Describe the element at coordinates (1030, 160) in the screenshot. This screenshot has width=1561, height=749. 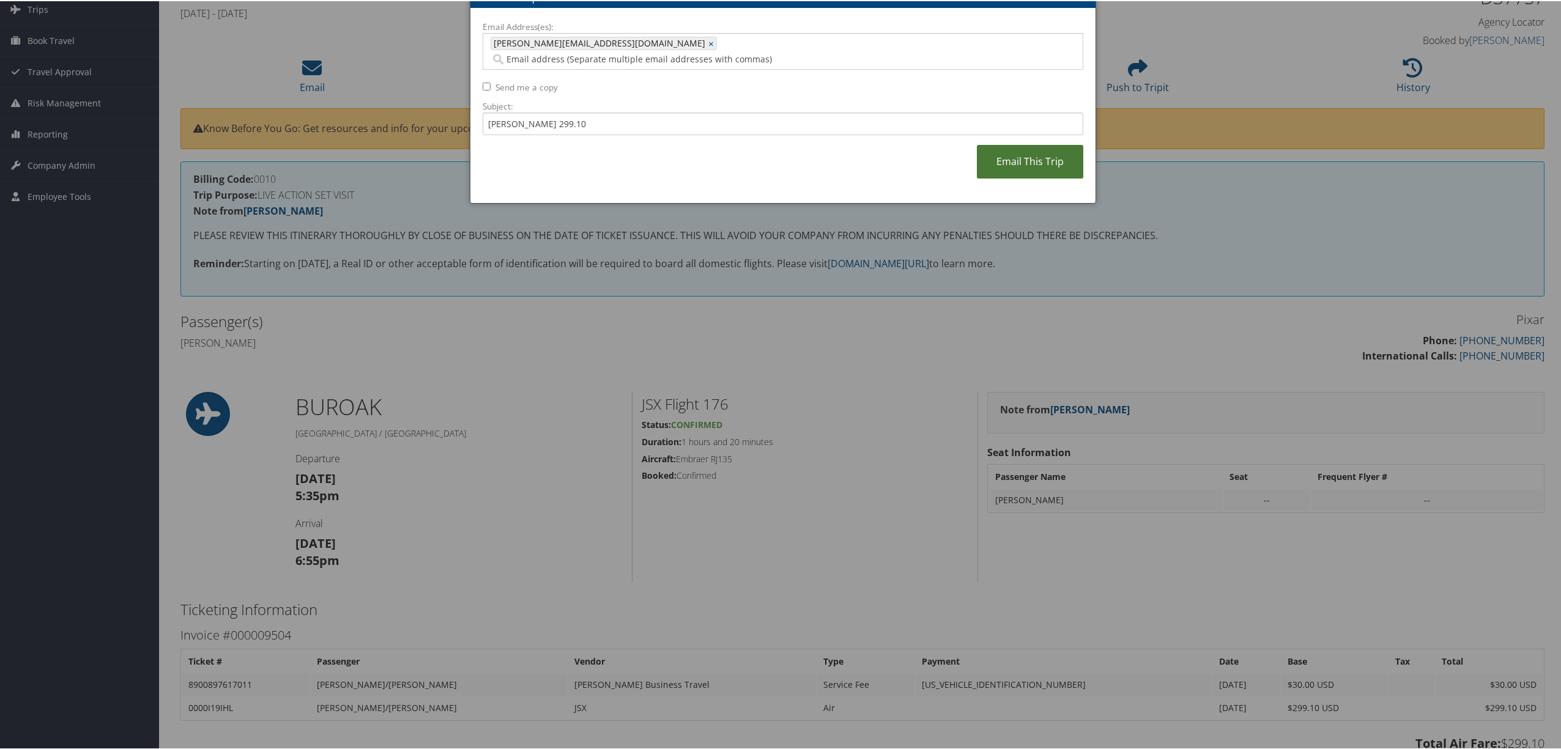
I see `a: Email This Trip` at that location.